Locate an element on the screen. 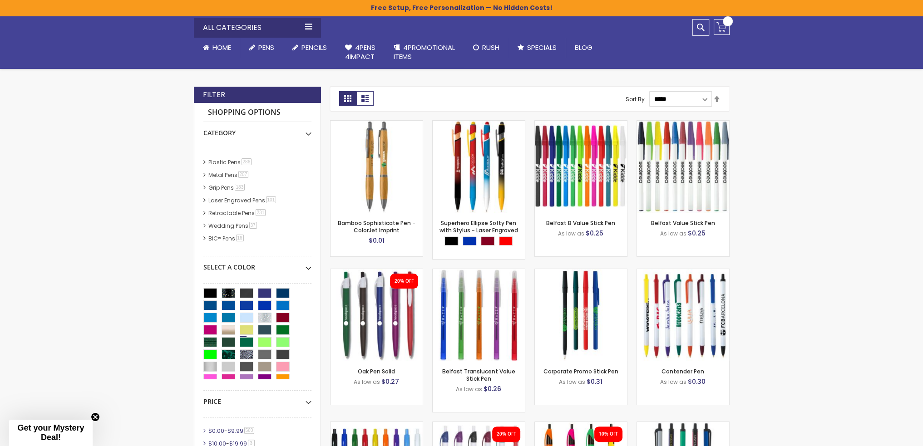  a: $0.00-$9.99560 is located at coordinates (232, 431).